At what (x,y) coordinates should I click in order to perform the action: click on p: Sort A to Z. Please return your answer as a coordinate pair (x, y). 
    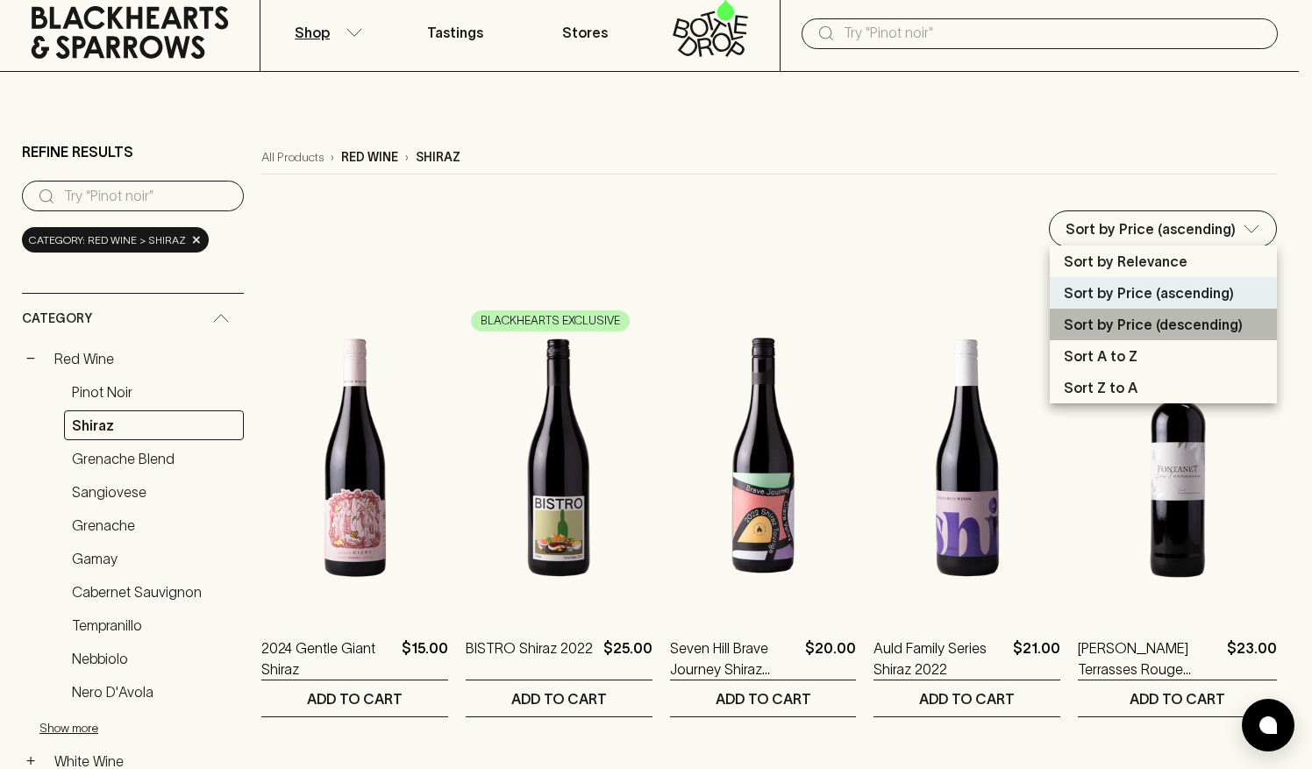
    Looking at the image, I should click on (1100, 356).